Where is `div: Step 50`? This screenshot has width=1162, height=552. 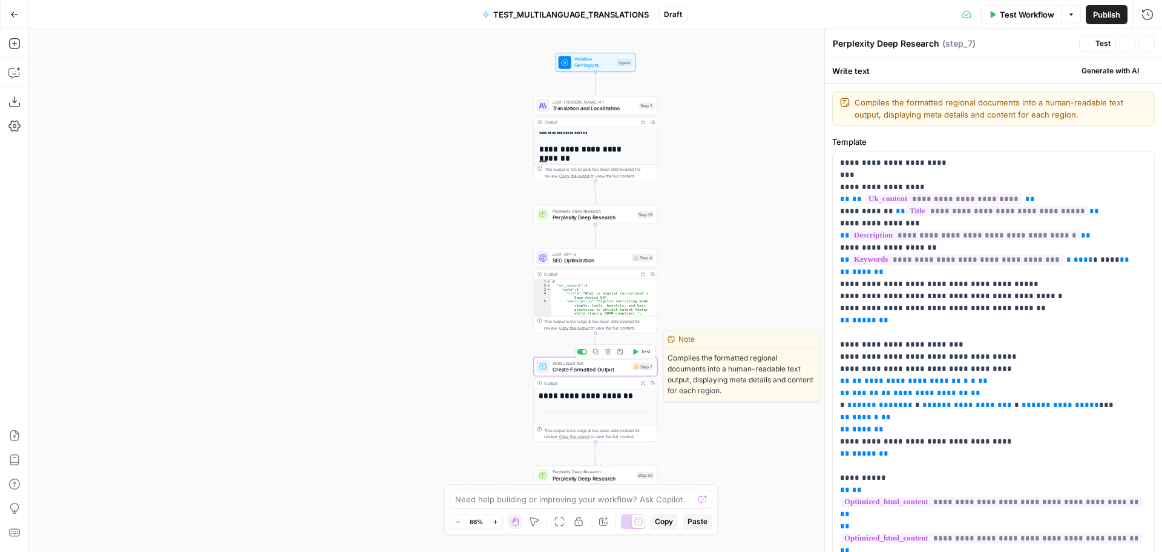
div: Step 50 is located at coordinates (645, 475).